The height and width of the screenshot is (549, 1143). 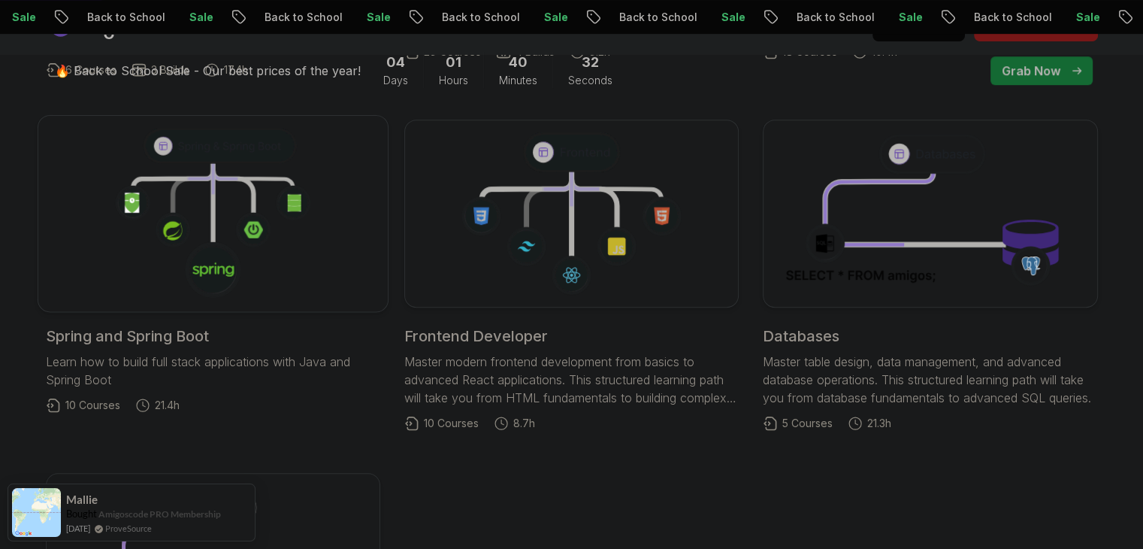 I want to click on a: Spring and Spring BootLearn how to build full stack applications with Java and Spring Boot10 Cour..., so click(x=213, y=266).